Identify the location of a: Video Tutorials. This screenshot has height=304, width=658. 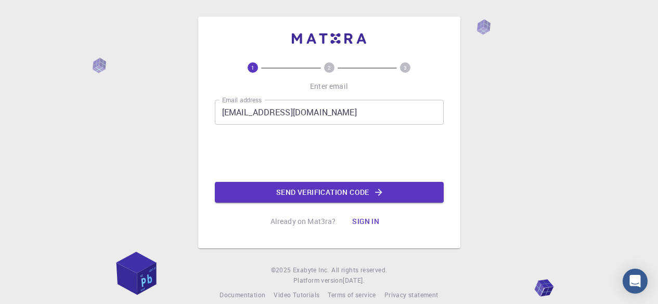
(297, 295).